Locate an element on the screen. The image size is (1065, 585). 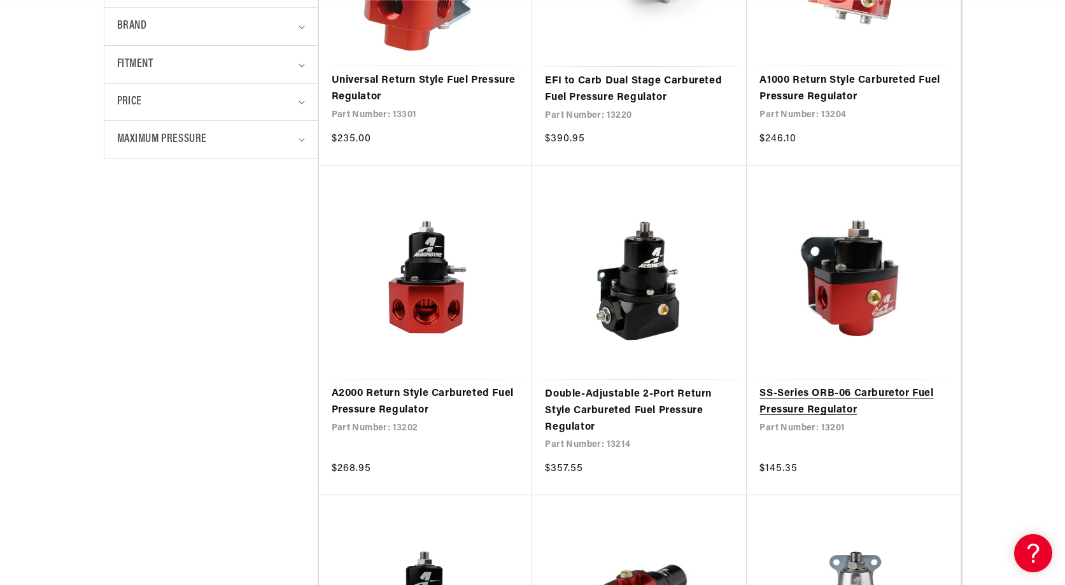
span: Fitment is located at coordinates (135, 64).